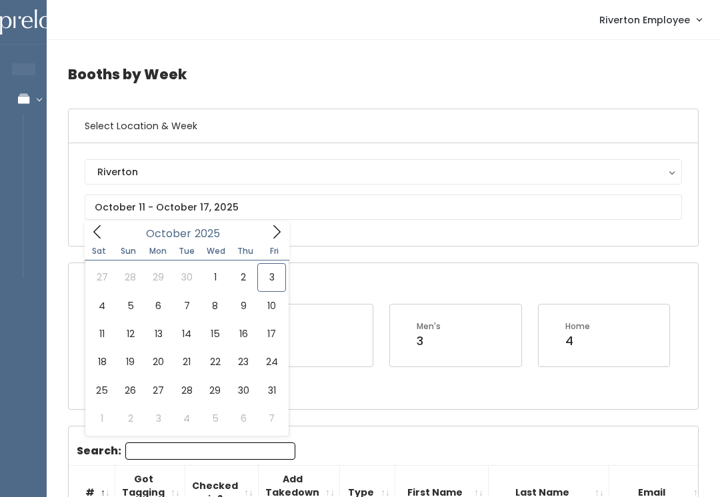 The height and width of the screenshot is (497, 720). Describe the element at coordinates (245, 251) in the screenshot. I see `span: Thu` at that location.